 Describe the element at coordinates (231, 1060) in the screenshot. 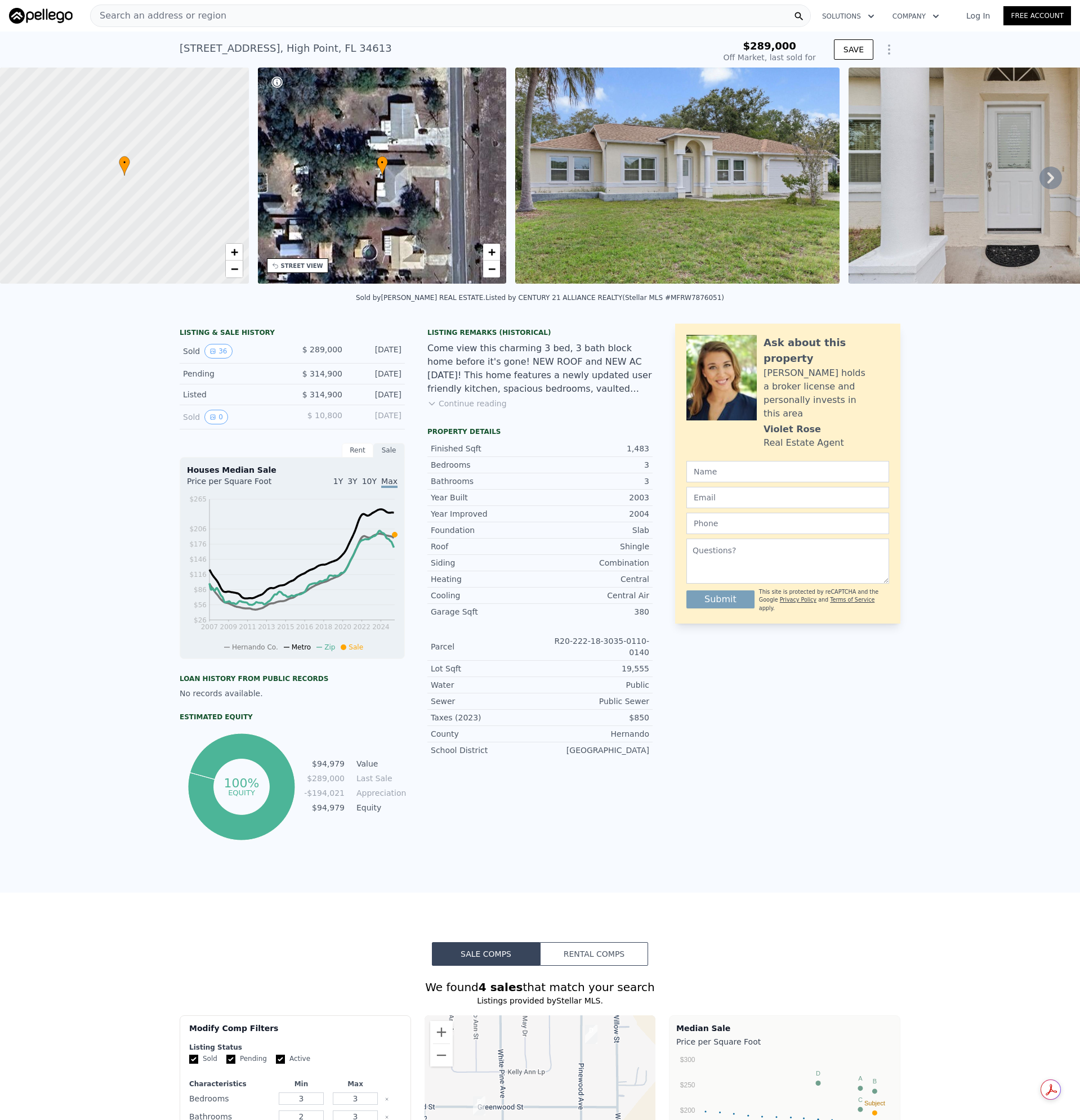

I see `input: Pending` at that location.